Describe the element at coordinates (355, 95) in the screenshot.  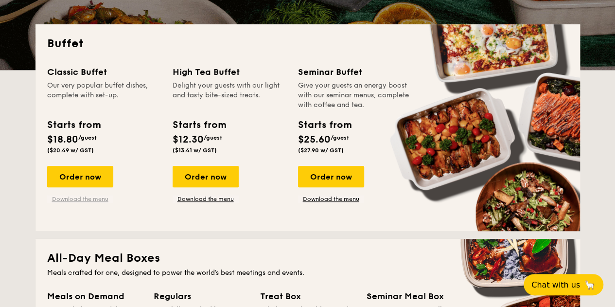
I see `div: Give your guests an energy boost with our seminar menus, complete with coffee and tea.` at that location.